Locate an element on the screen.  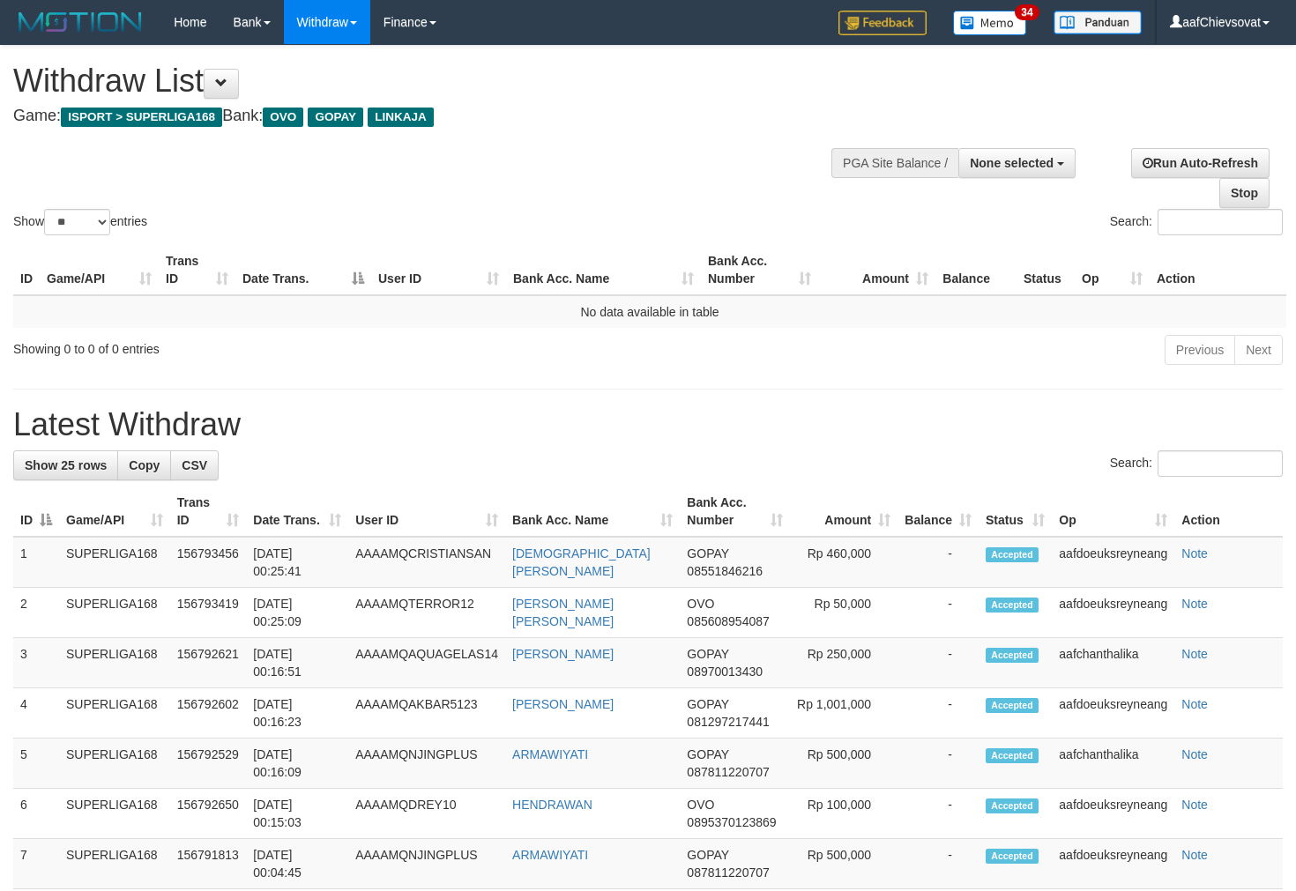
td: 156792529 is located at coordinates (208, 763).